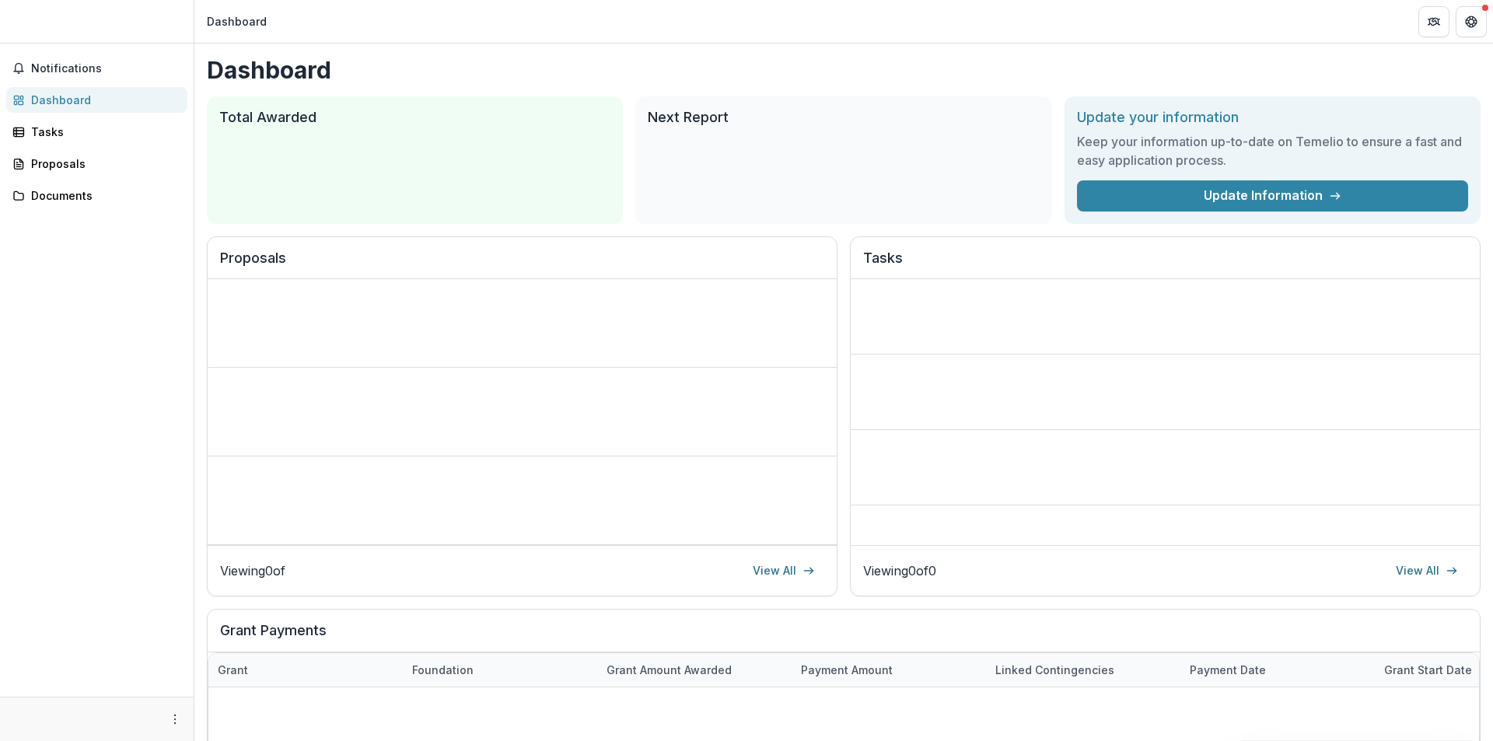 This screenshot has width=1493, height=741. What do you see at coordinates (253, 571) in the screenshot?
I see `p: Viewing 0 of` at bounding box center [253, 571].